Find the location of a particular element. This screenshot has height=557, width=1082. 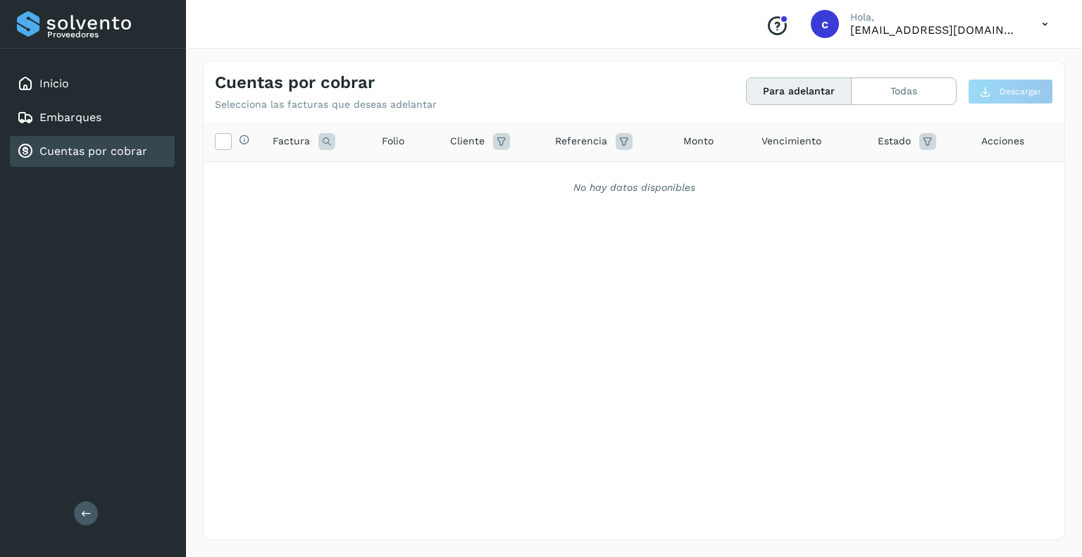

span: Factura is located at coordinates (291, 141).